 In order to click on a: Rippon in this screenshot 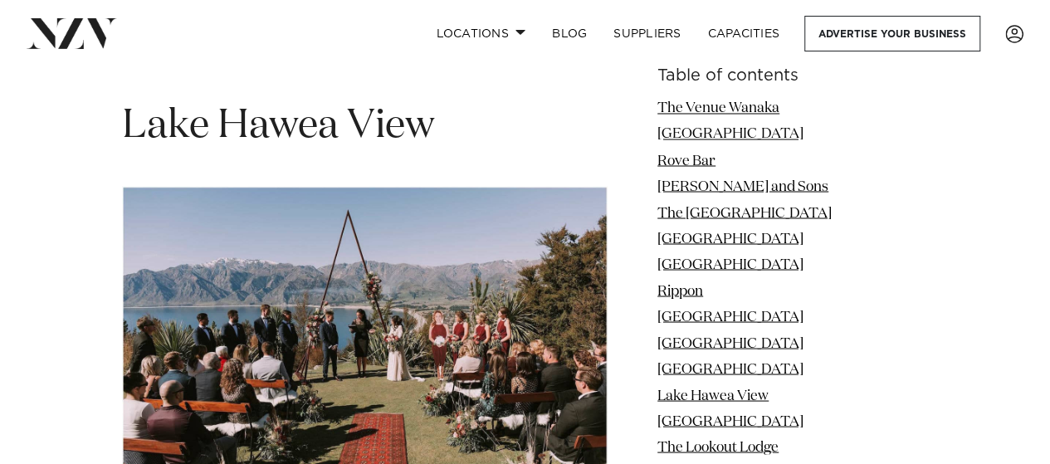, I will do `click(680, 290)`.